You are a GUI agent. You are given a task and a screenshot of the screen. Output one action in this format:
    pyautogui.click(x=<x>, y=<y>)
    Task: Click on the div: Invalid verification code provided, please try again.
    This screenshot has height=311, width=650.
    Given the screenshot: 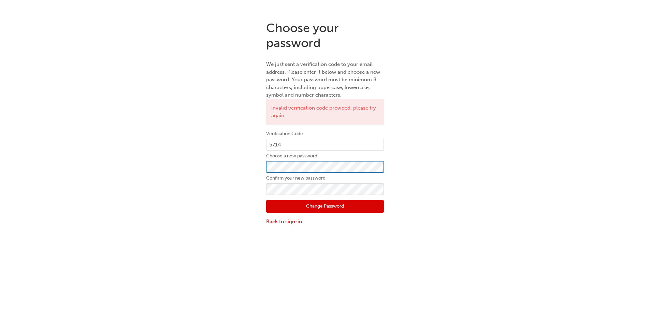 What is the action you would take?
    pyautogui.click(x=325, y=112)
    